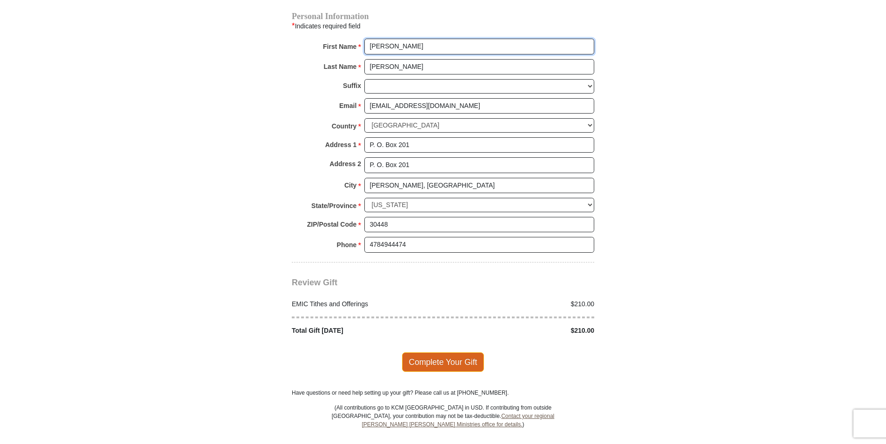  What do you see at coordinates (340, 67) in the screenshot?
I see `strong: Last Name` at bounding box center [340, 67].